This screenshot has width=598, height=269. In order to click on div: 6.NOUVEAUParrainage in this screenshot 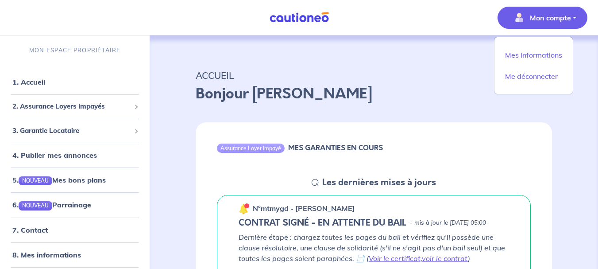, I will do `click(75, 204)`.